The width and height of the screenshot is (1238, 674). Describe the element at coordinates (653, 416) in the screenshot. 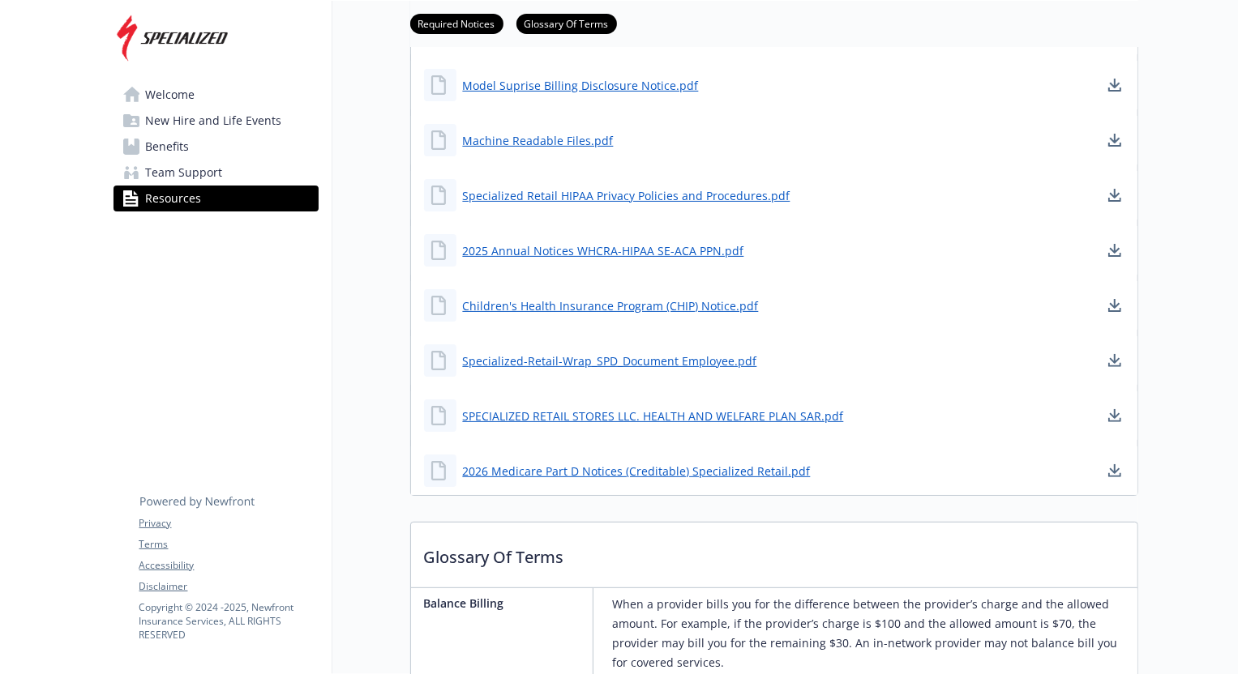

I see `a: SPECIALIZED RETAIL STORES LLC. HEALTH AND WELFARE PLAN SAR.pdf` at that location.